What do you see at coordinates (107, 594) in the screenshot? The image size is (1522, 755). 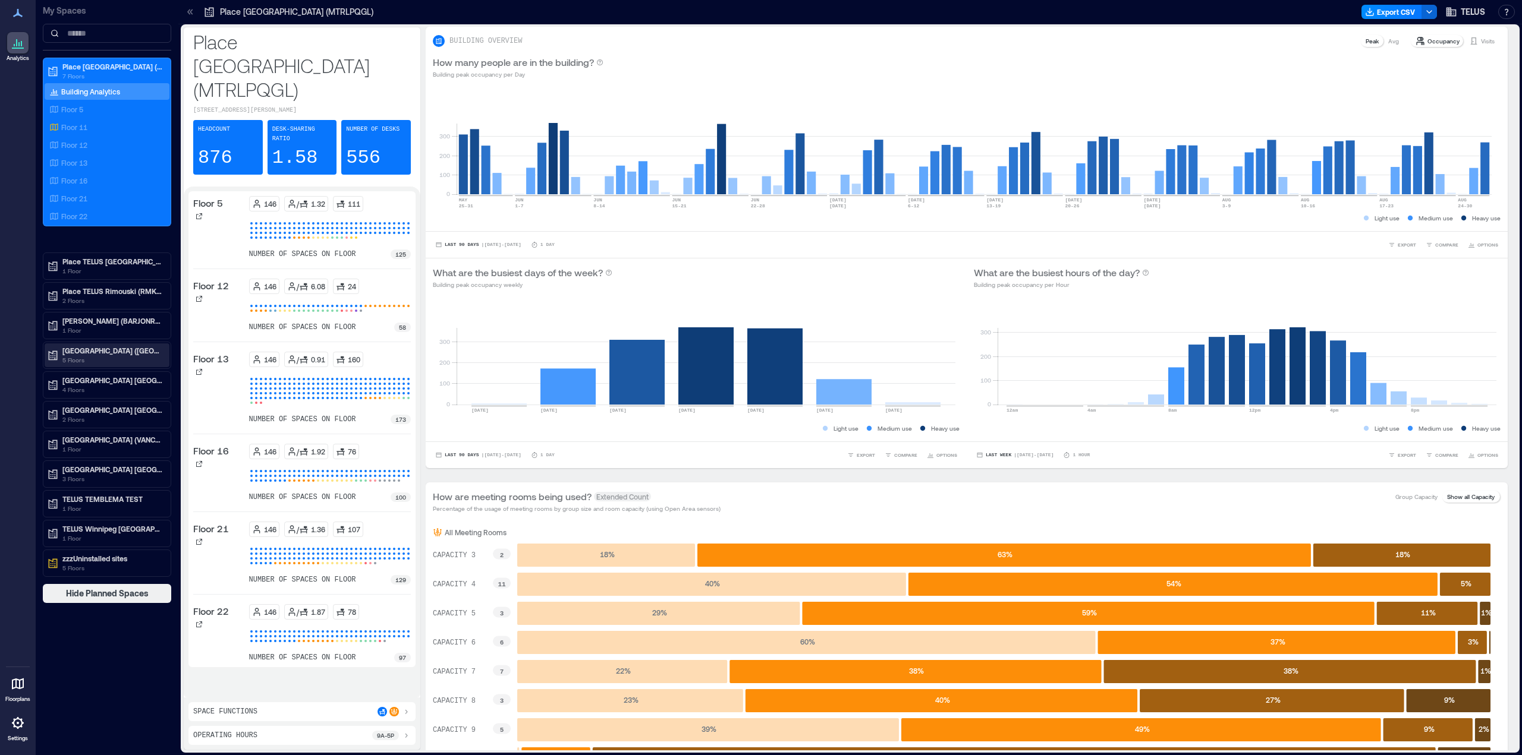 I see `button: Hide Planned Spaces` at bounding box center [107, 594].